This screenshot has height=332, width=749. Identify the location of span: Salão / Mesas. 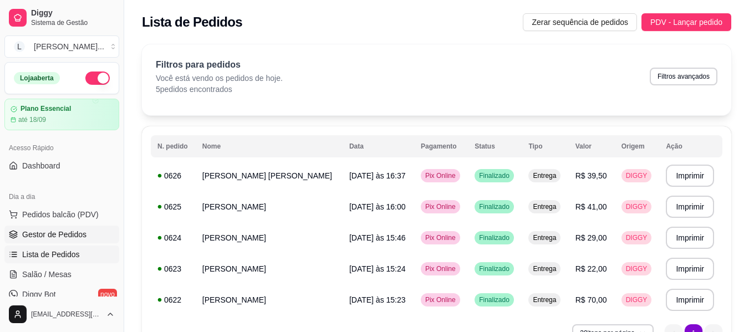
(47, 275).